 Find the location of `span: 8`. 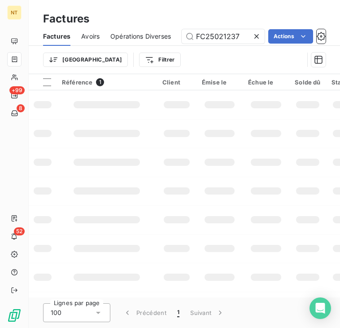

span: 8 is located at coordinates (21, 108).